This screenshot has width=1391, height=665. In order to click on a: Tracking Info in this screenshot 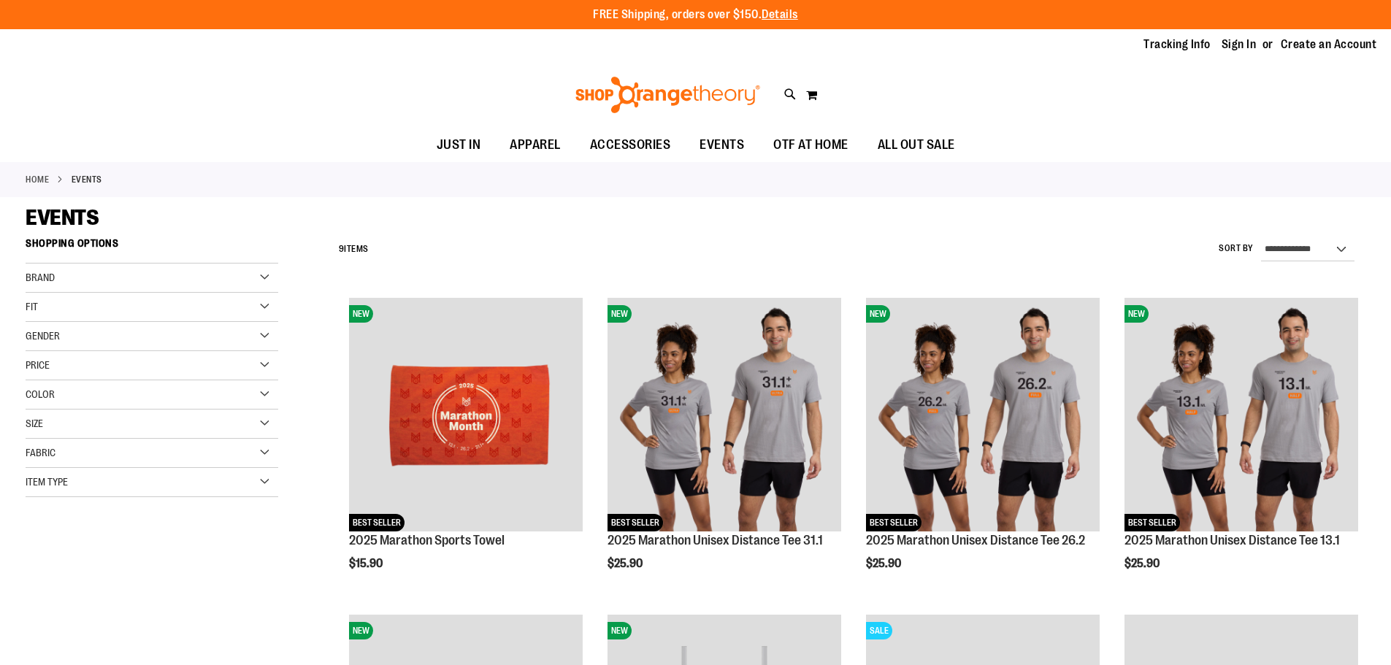, I will do `click(1177, 45)`.